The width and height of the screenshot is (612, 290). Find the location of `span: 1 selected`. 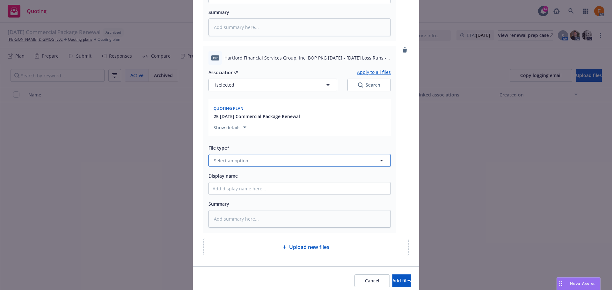

span: 1 selected is located at coordinates (224, 85).